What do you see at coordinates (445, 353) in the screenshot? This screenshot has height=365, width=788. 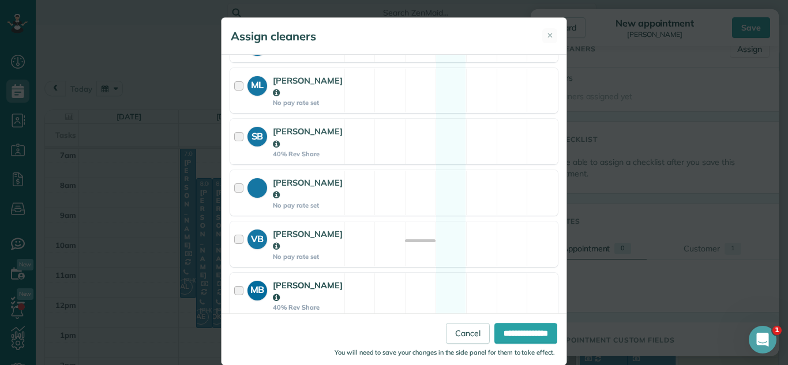 I see `small: You will need to save your changes in the side panel for them to take effect.` at bounding box center [445, 353].